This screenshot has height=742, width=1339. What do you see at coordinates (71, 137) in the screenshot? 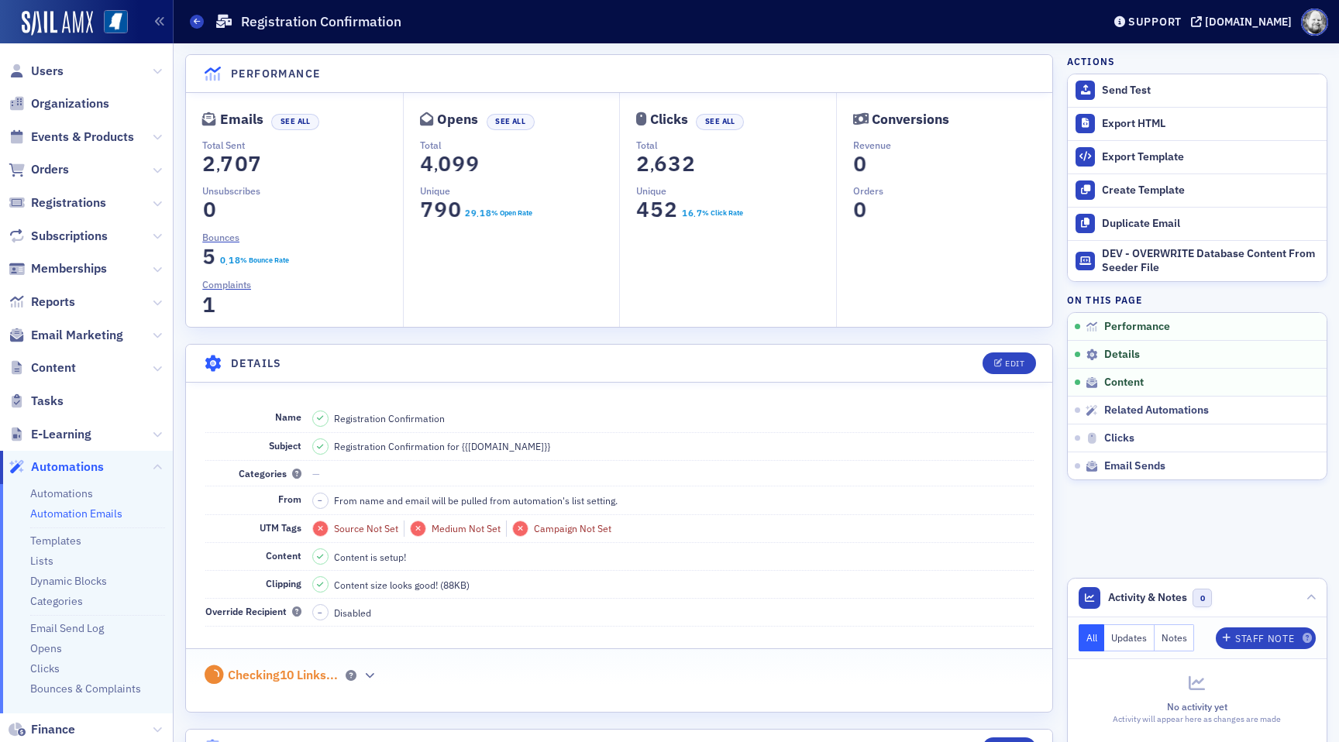
I see `a: Events & Products` at bounding box center [71, 137].